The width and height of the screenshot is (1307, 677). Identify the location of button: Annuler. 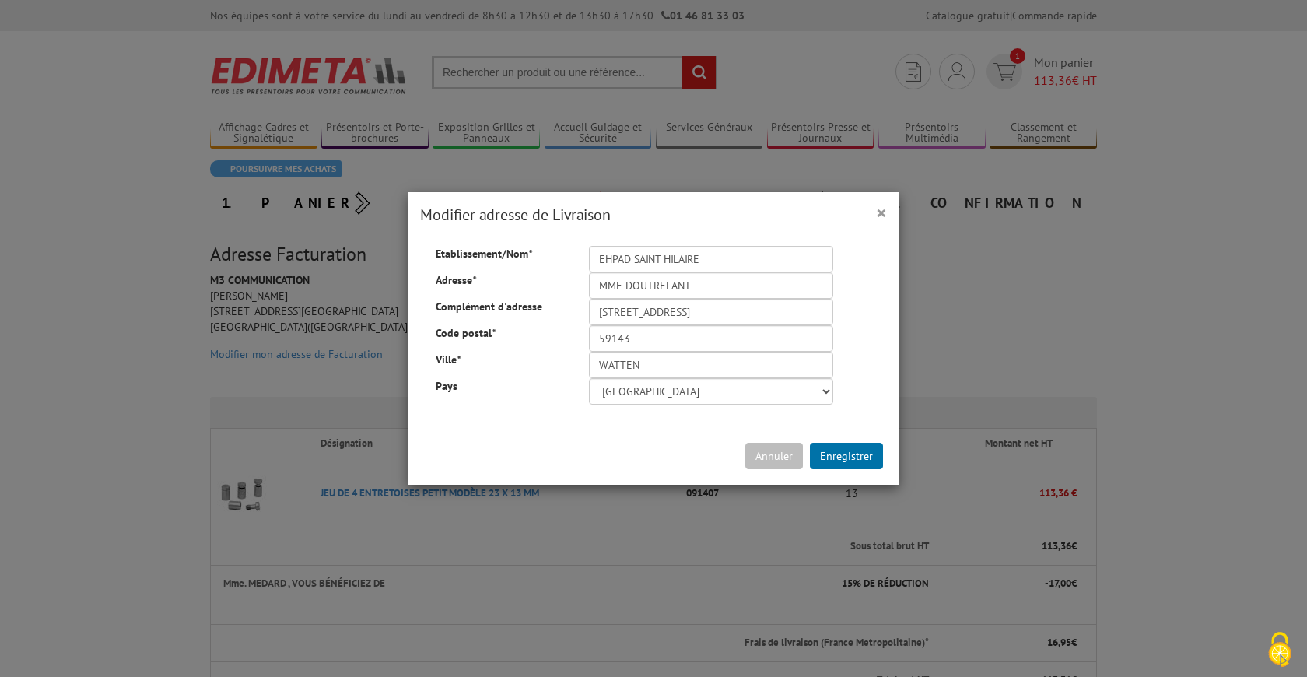
(774, 456).